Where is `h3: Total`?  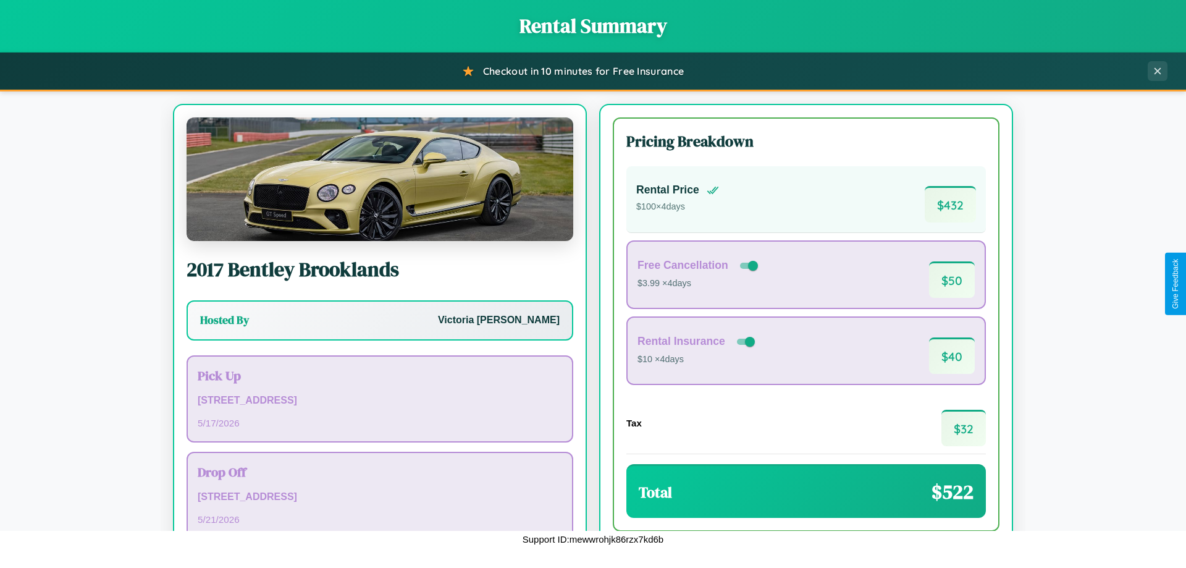 h3: Total is located at coordinates (655, 492).